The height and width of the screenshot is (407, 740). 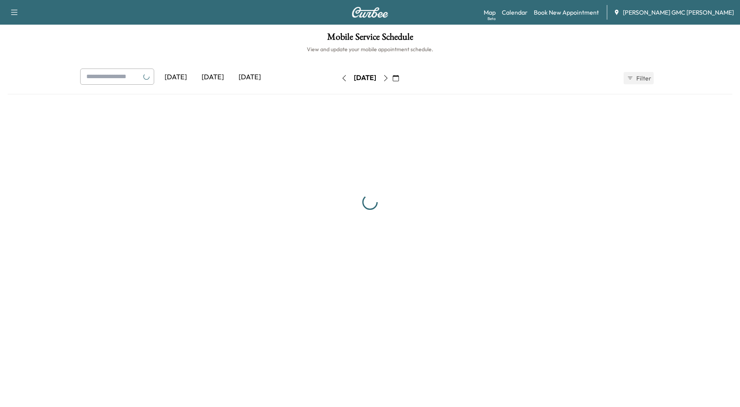 What do you see at coordinates (515, 12) in the screenshot?
I see `a: Calendar` at bounding box center [515, 12].